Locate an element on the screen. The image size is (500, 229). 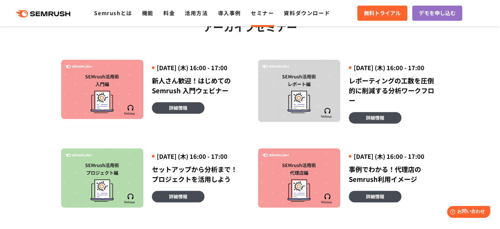
span: デモを申し込む is located at coordinates (437, 13).